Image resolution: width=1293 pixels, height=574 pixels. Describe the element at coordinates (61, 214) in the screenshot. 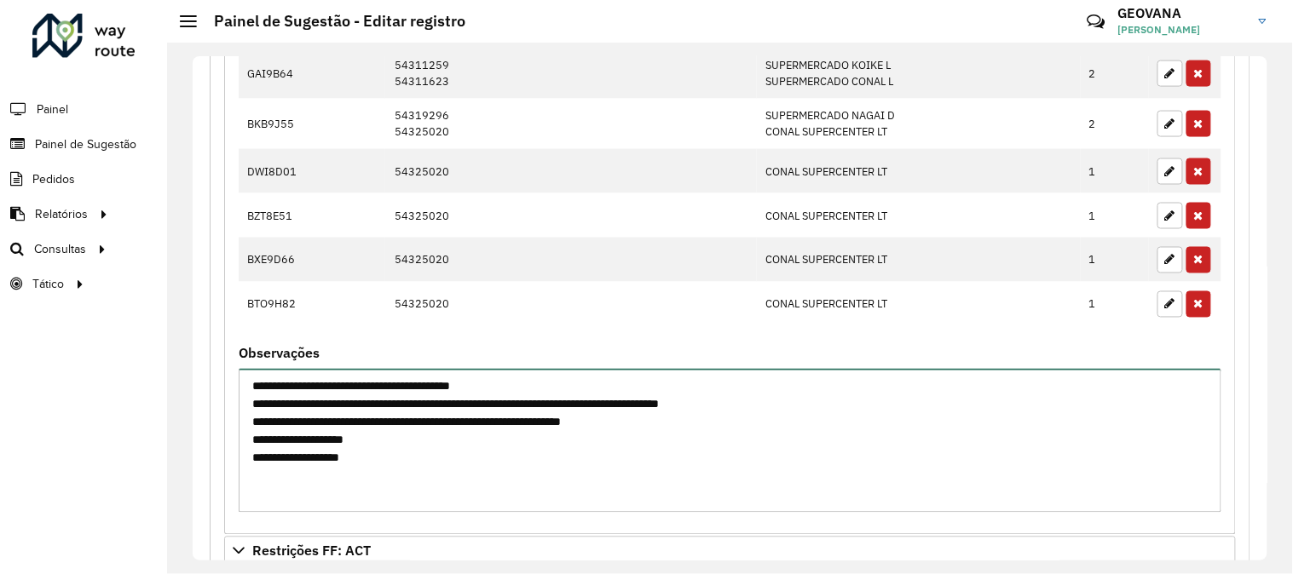

I see `span: Relatórios` at that location.